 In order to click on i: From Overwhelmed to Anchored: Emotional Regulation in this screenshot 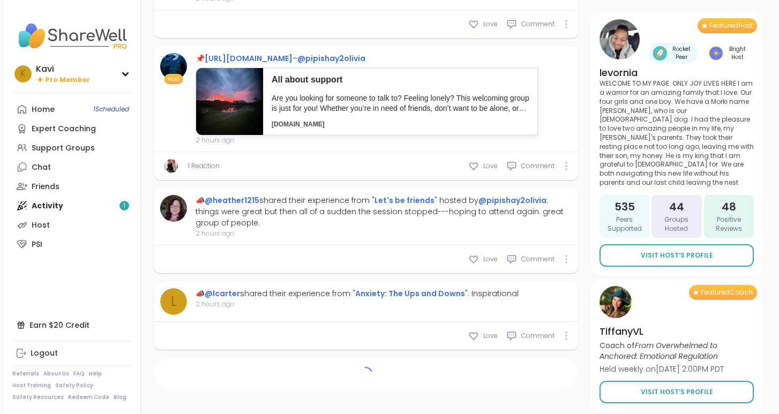, I will do `click(658, 351)`.